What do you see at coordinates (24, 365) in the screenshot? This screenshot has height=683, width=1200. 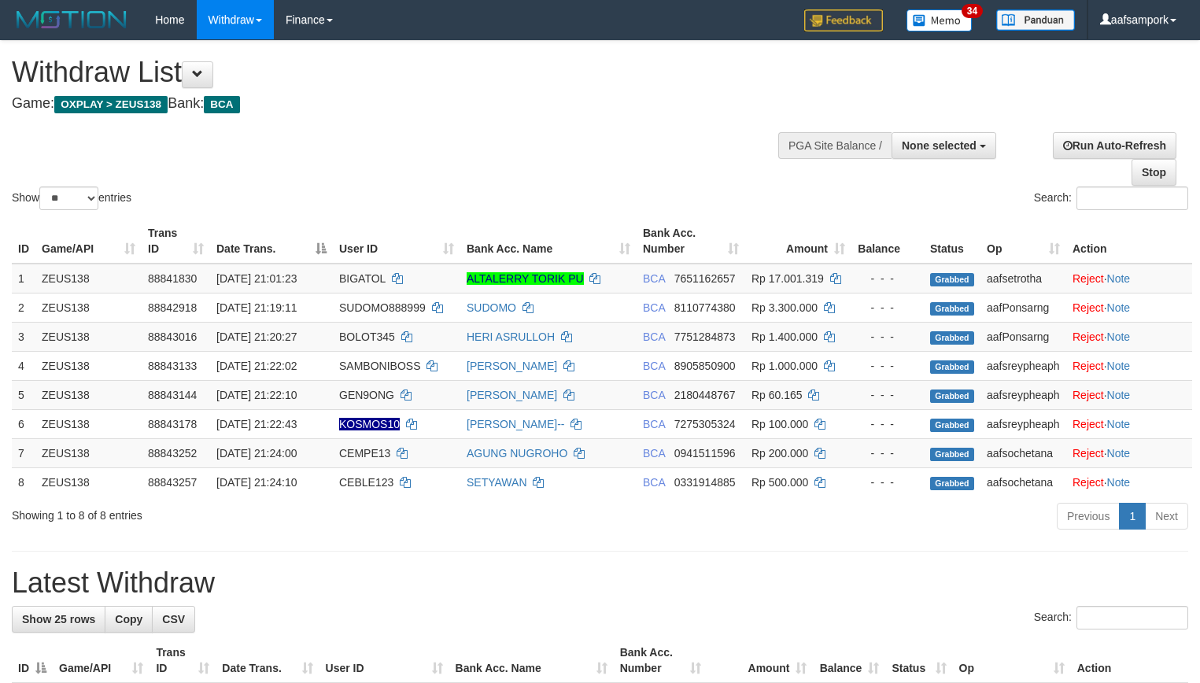 I see `td: 4` at bounding box center [24, 365].